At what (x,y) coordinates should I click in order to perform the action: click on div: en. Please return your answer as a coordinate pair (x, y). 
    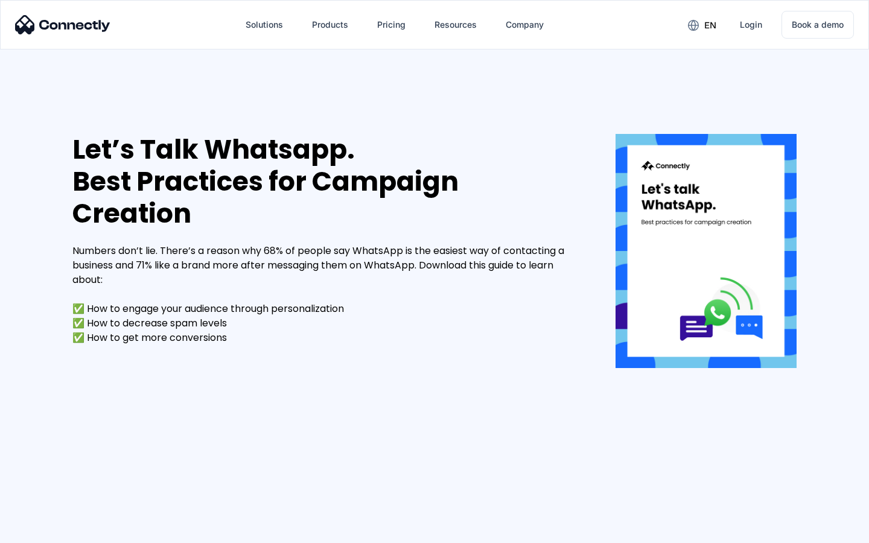
    Looking at the image, I should click on (710, 25).